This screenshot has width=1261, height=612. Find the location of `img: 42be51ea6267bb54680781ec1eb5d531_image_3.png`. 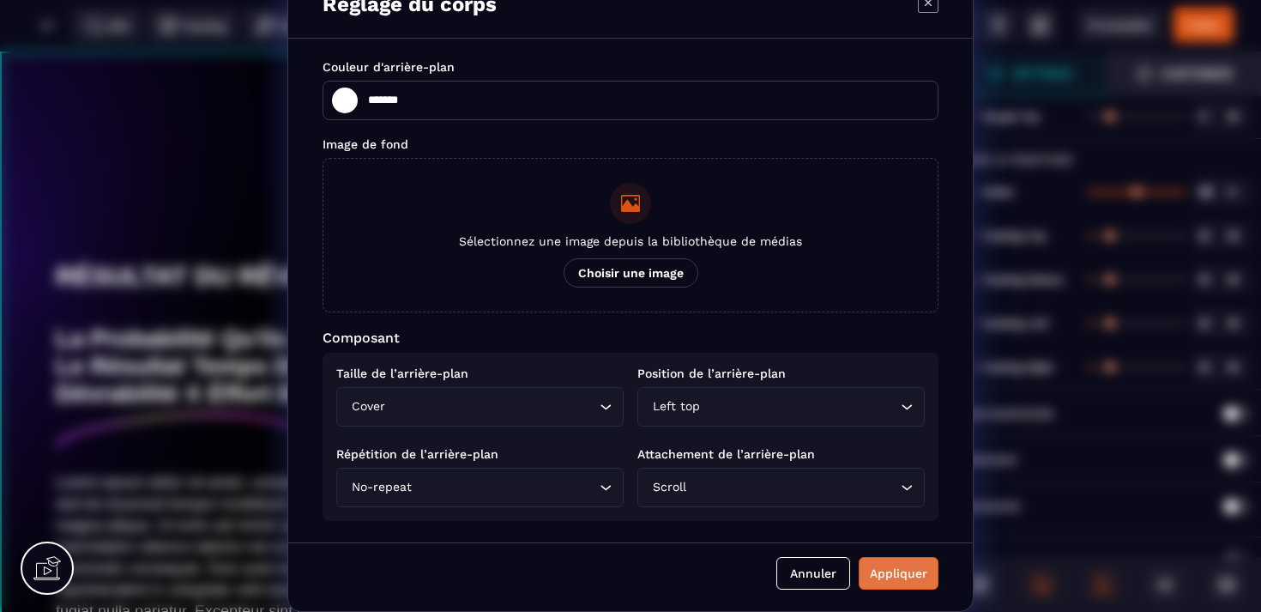

img: 42be51ea6267bb54680781ec1eb5d531_image_3.png is located at coordinates (178, 379).